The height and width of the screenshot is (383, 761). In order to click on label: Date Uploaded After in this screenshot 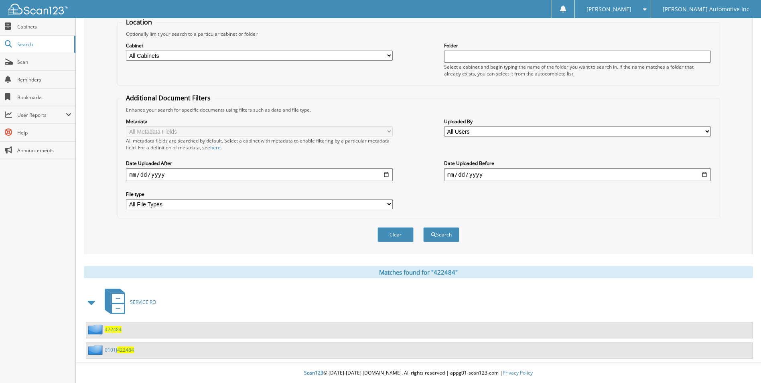, I will do `click(259, 163)`.